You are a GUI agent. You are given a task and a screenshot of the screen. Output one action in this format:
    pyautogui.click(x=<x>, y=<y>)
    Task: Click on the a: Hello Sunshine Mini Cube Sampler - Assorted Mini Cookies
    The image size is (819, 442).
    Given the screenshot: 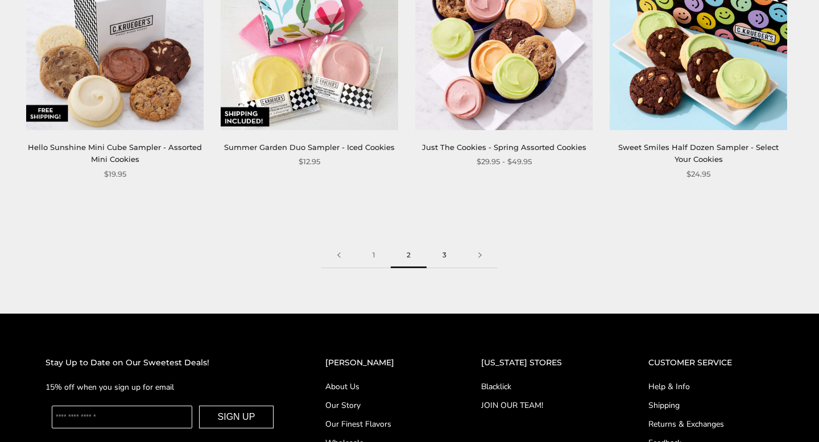 What is the action you would take?
    pyautogui.click(x=115, y=153)
    